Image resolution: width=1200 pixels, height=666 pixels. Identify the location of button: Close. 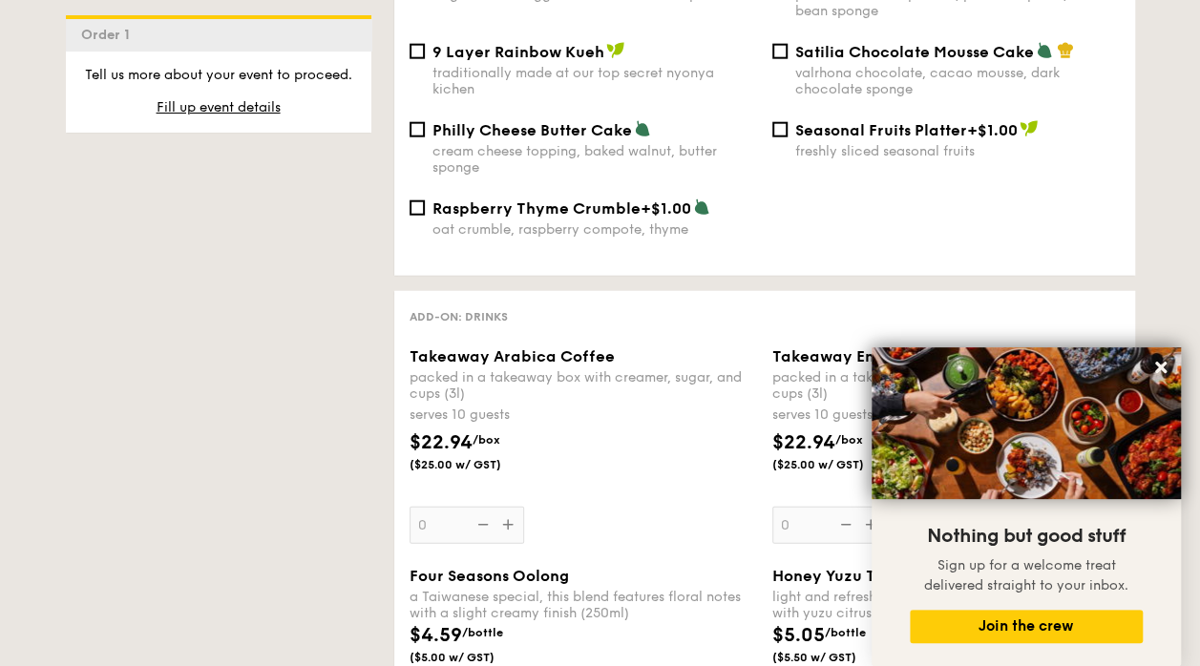
(1160, 367).